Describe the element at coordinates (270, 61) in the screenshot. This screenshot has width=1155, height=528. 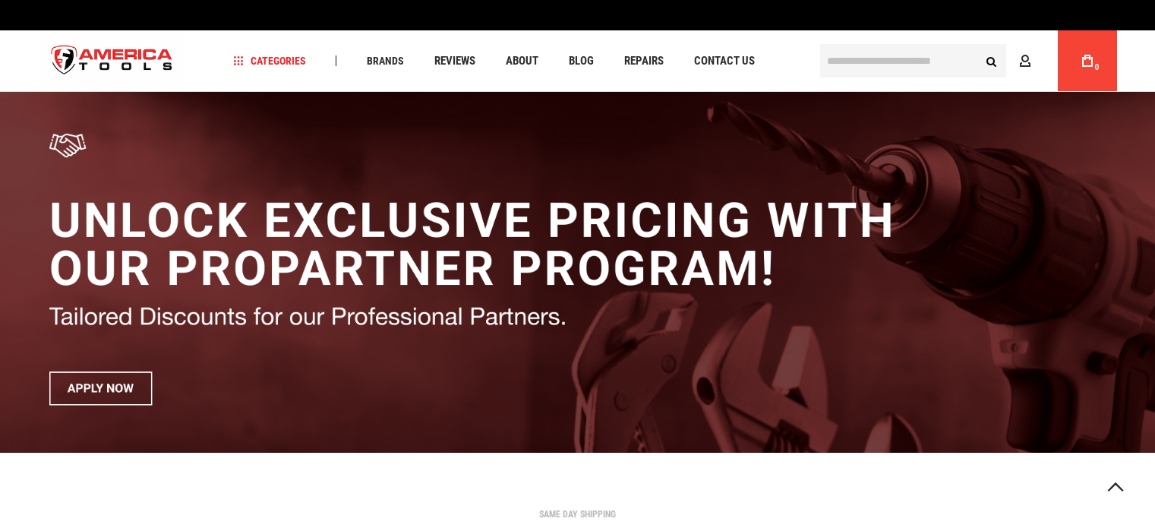
I see `span: Categories` at that location.